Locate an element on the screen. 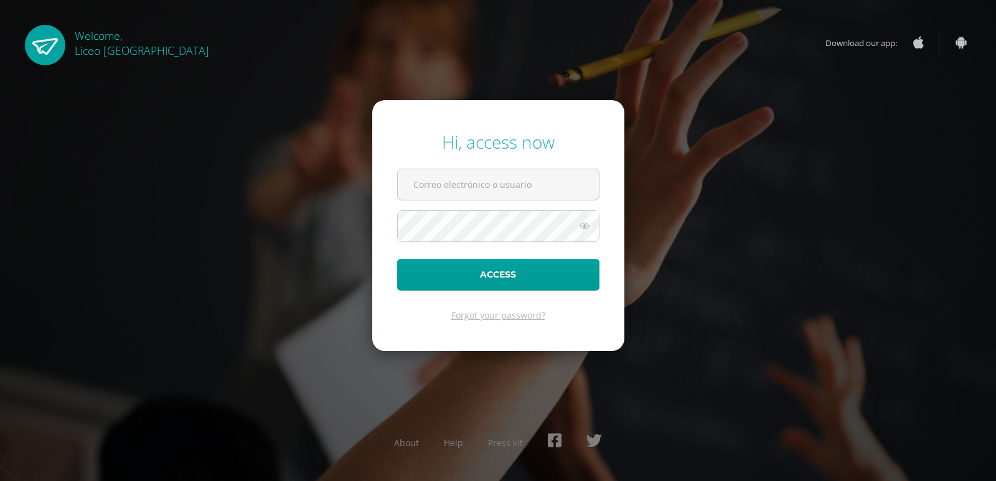 Image resolution: width=996 pixels, height=481 pixels. span: Download our app: is located at coordinates (867, 43).